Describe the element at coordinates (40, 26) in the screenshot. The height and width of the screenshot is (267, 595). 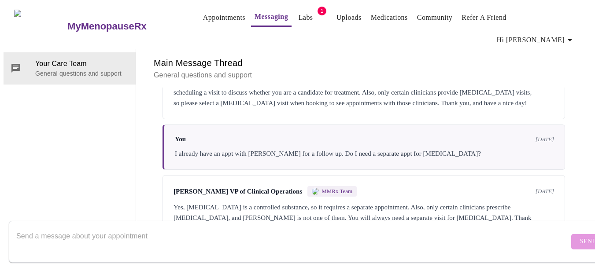
I see `img: MyMenopauseRx Logo` at that location.